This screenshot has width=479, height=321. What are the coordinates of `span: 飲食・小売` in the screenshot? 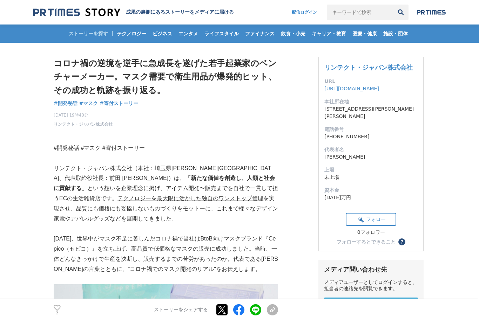 It's located at (293, 34).